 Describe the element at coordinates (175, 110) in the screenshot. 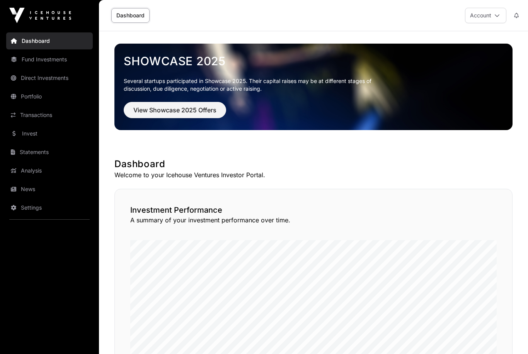

I see `span: View Showcase 2025 Offers` at that location.